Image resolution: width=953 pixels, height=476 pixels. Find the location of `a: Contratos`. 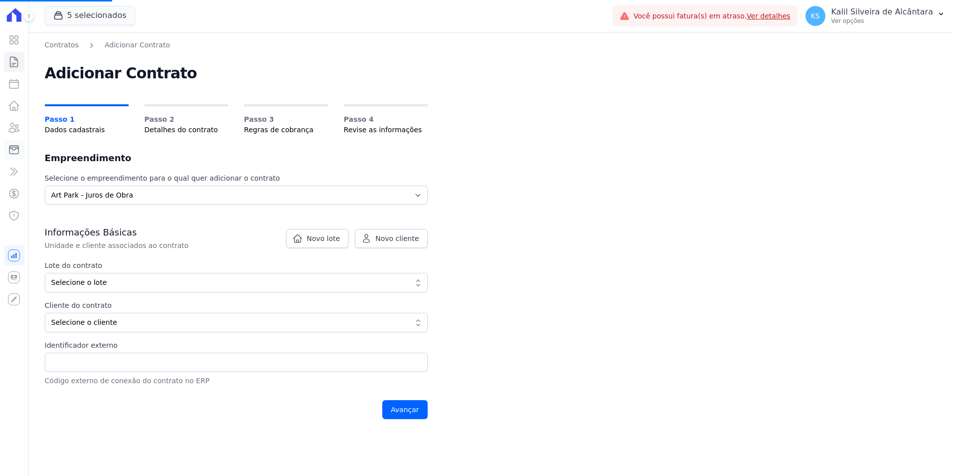

a: Contratos is located at coordinates (62, 45).